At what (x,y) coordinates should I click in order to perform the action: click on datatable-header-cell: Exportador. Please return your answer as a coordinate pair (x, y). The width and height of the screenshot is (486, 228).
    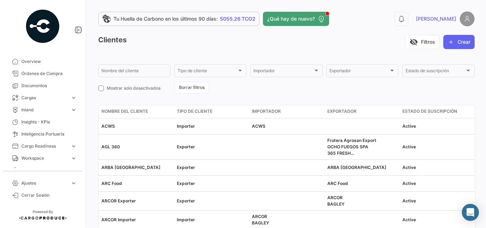
    Looking at the image, I should click on (362, 112).